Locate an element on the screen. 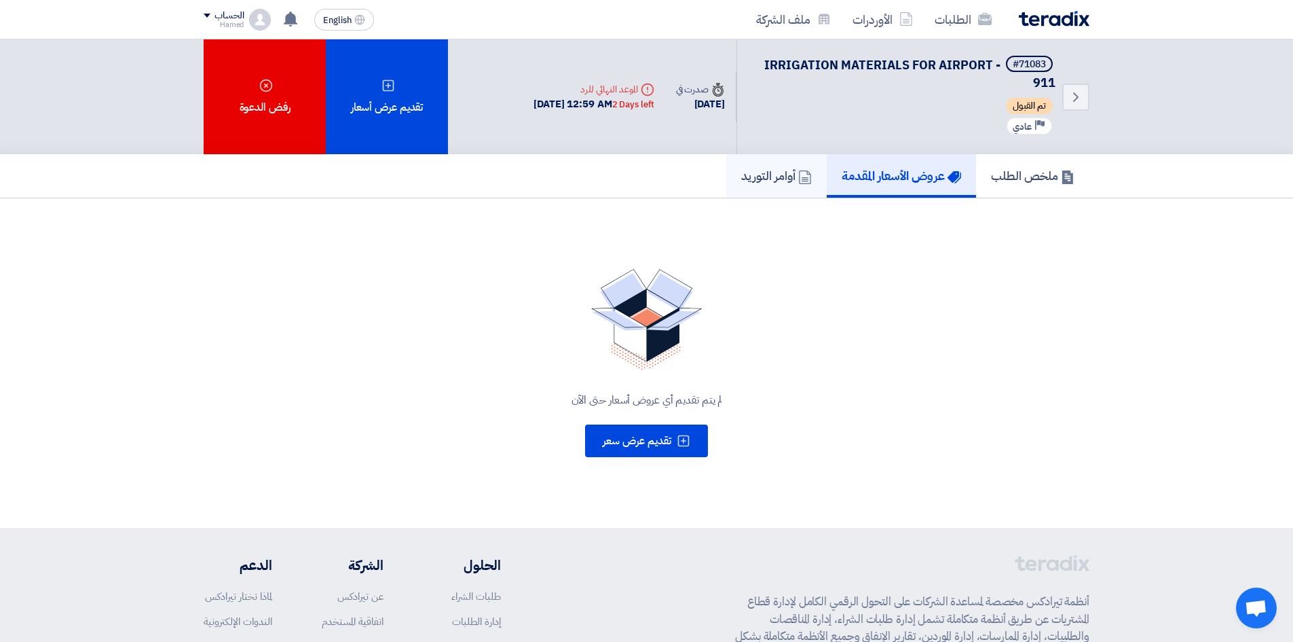 The width and height of the screenshot is (1293, 642). div: رفض الدعوة is located at coordinates (265, 96).